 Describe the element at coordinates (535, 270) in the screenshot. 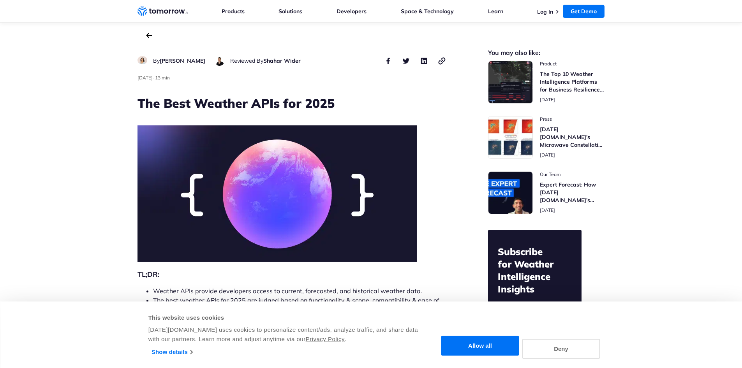

I see `h2: Subscribe for Weather Intelligence Insights` at that location.